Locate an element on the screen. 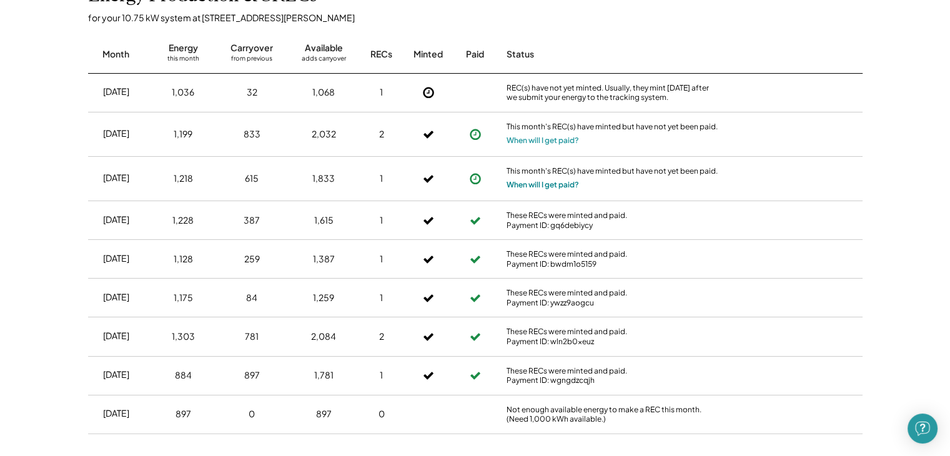 Image resolution: width=950 pixels, height=456 pixels. div: adds carryover is located at coordinates (324, 61).